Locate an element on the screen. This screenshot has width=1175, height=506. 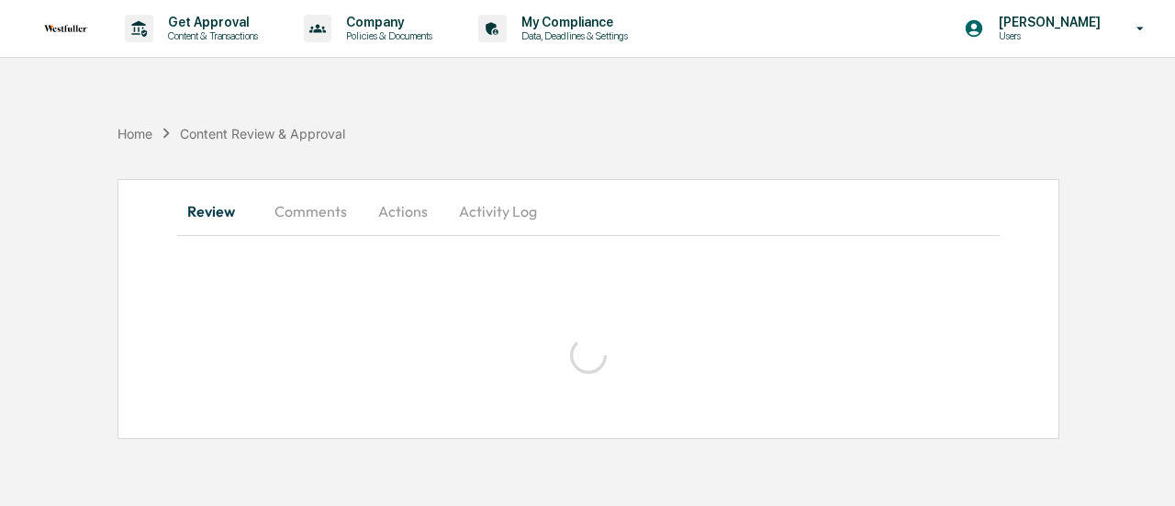
div: Content Review & Approval is located at coordinates (262, 133).